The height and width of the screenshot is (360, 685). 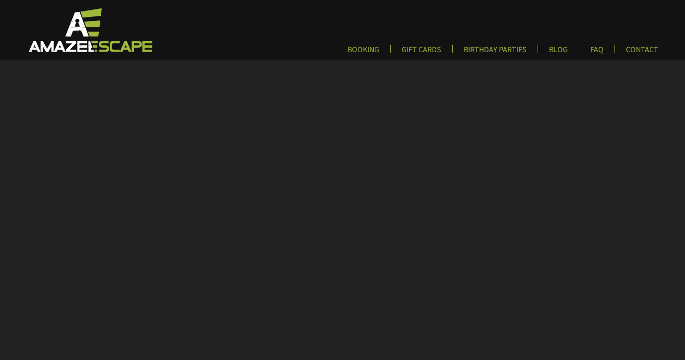 I want to click on a: BOOKING, so click(x=363, y=53).